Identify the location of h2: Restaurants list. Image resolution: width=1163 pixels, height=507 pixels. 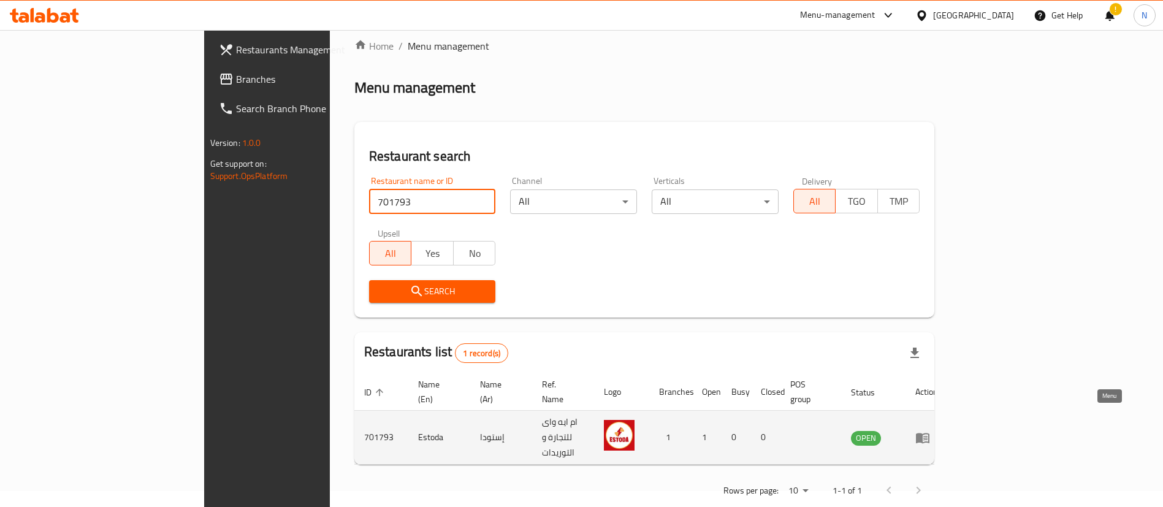
(436, 353).